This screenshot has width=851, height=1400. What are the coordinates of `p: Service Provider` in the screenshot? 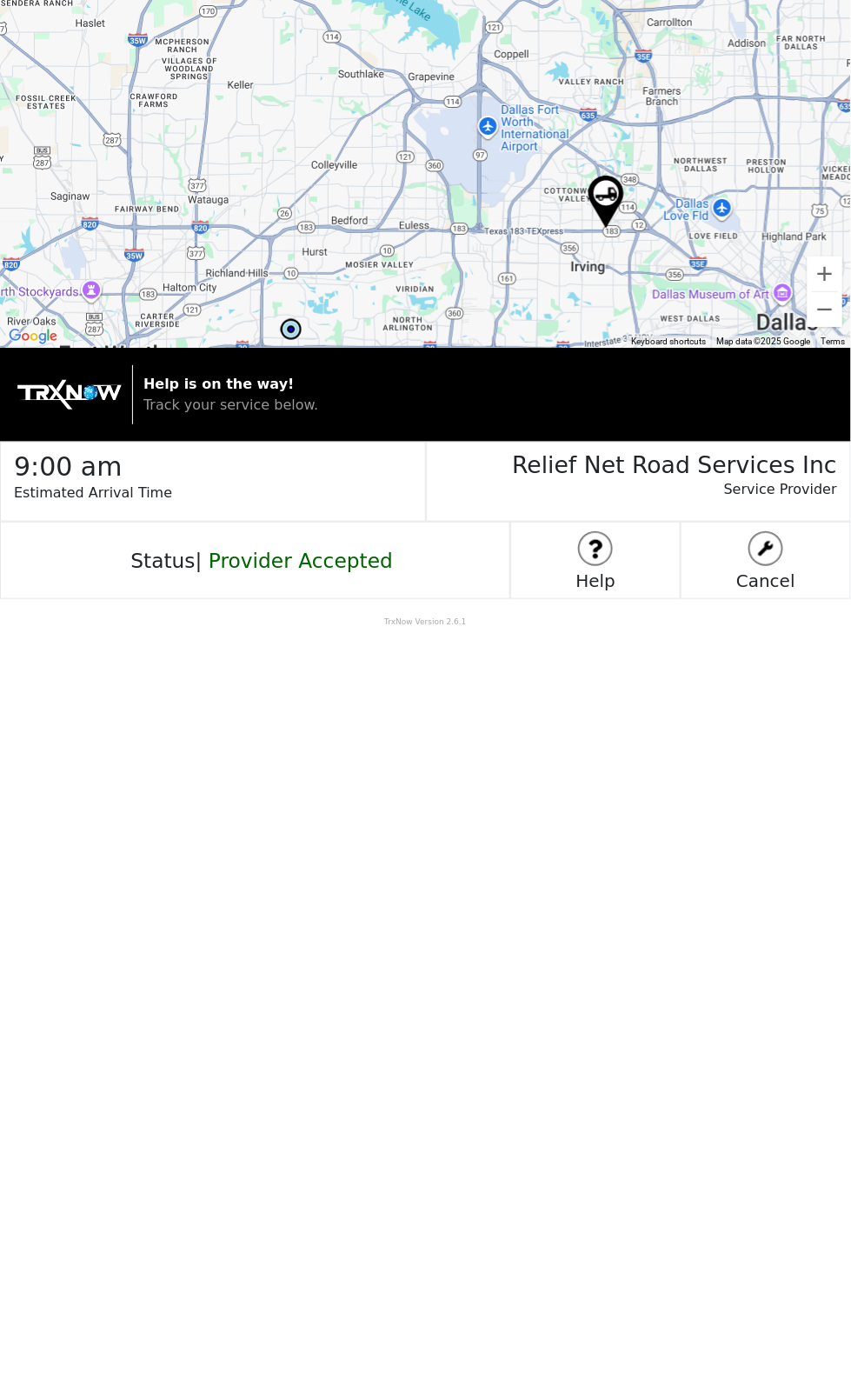 It's located at (632, 498).